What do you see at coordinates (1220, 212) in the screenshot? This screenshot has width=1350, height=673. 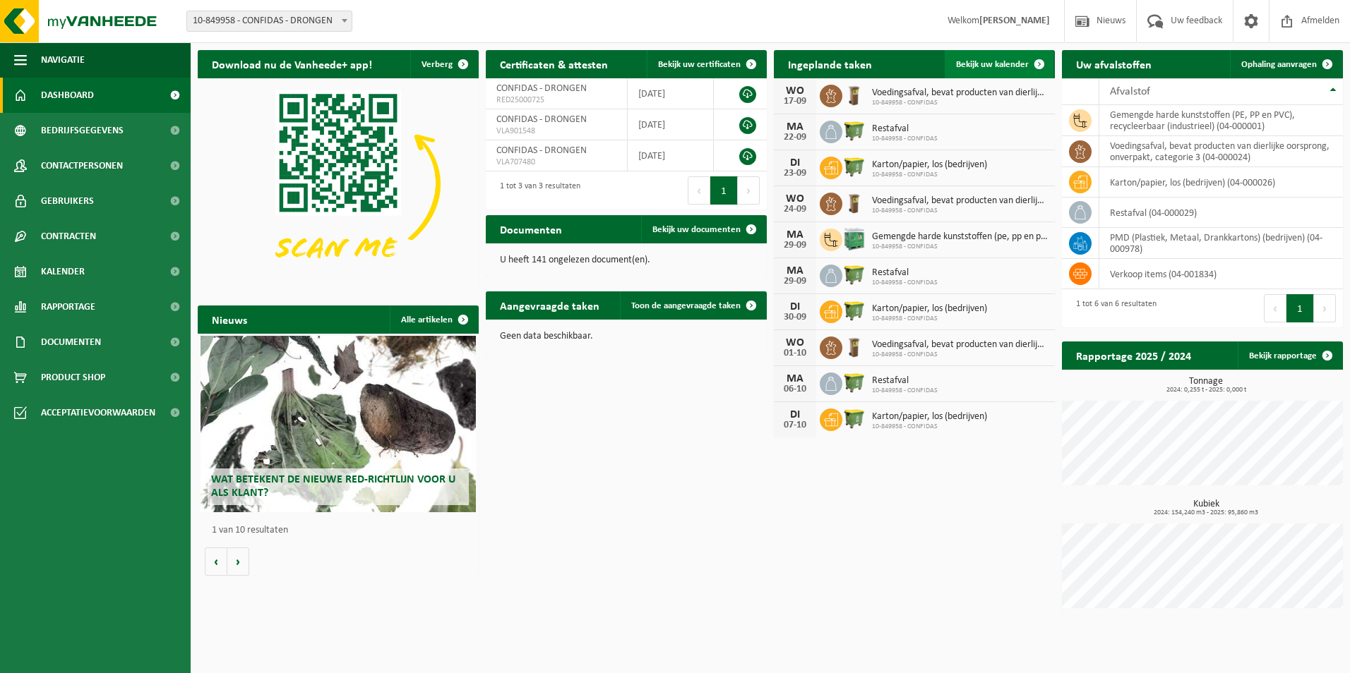 I see `td: restafval (04-000029)` at bounding box center [1220, 212].